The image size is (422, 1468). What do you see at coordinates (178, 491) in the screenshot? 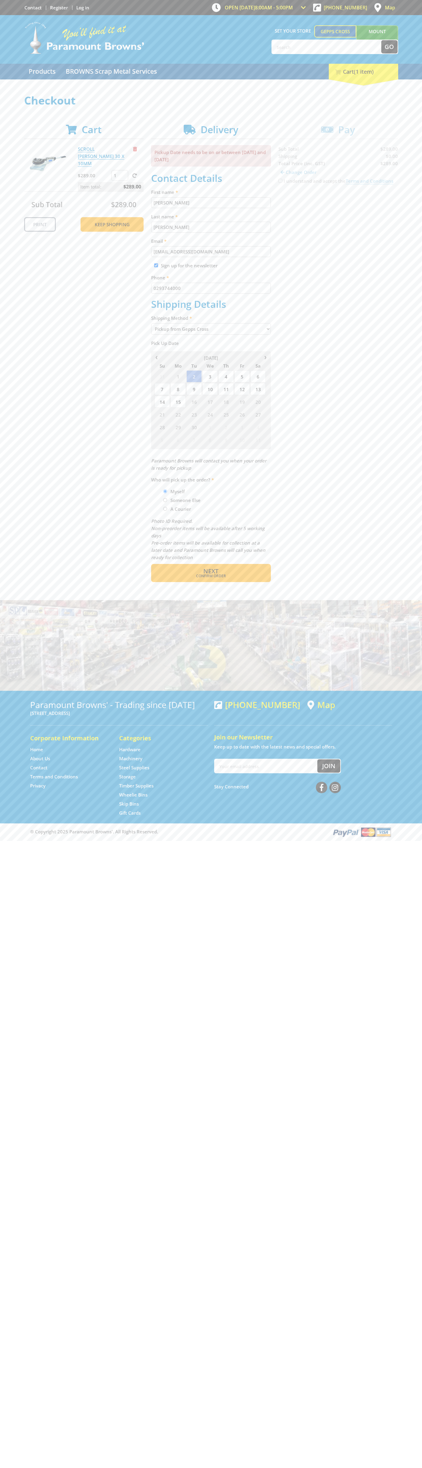
I see `label: Myself` at bounding box center [178, 491].